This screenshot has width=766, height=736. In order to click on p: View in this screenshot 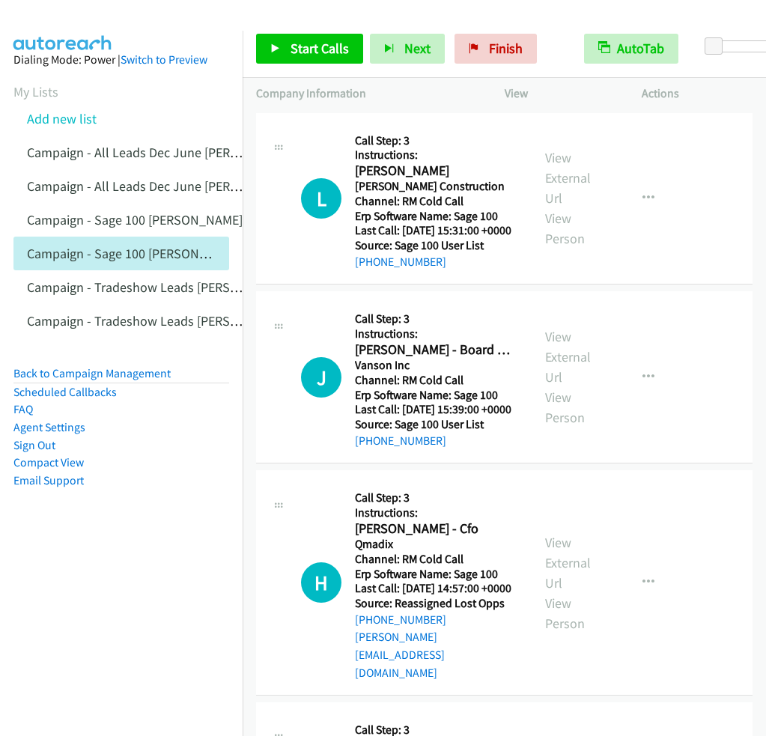, I will do `click(560, 94)`.